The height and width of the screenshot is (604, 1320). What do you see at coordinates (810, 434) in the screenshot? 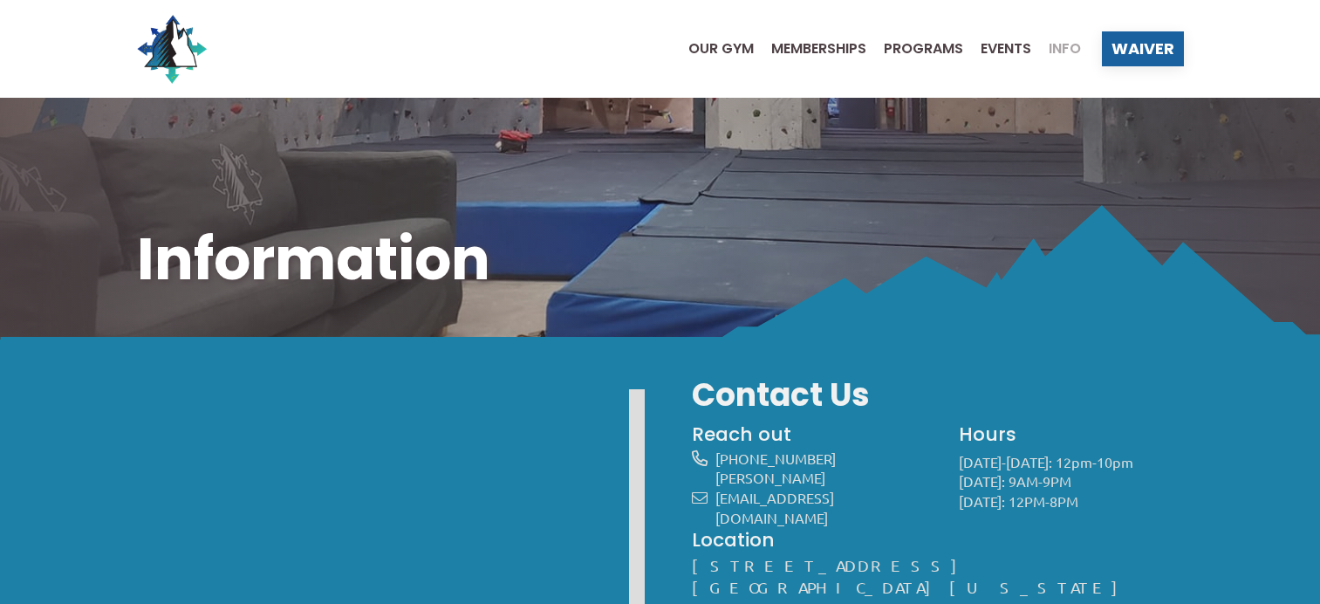
I see `h4: Reach out` at bounding box center [810, 434].